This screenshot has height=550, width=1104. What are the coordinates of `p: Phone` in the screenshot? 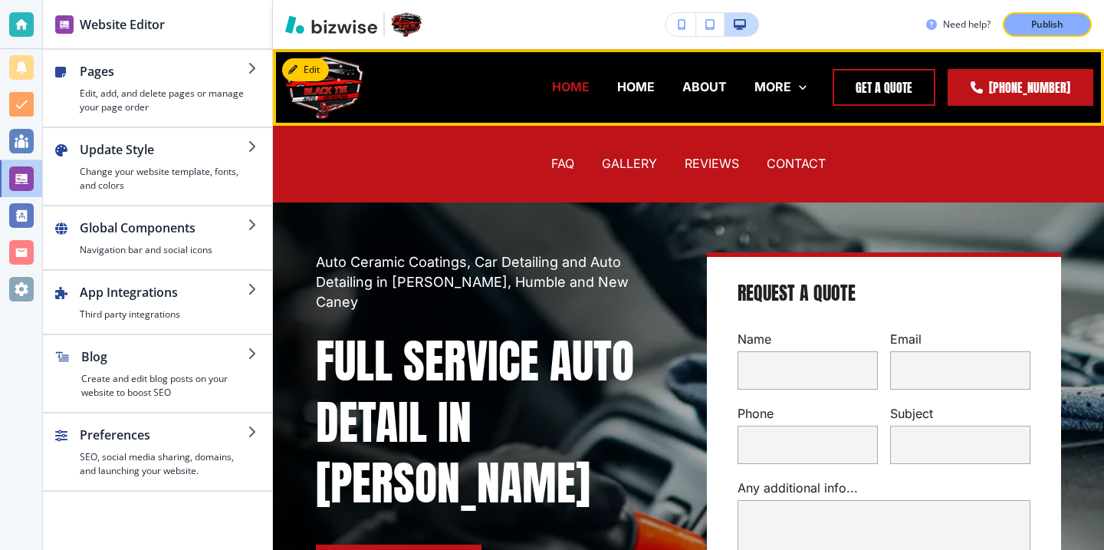 It's located at (807, 413).